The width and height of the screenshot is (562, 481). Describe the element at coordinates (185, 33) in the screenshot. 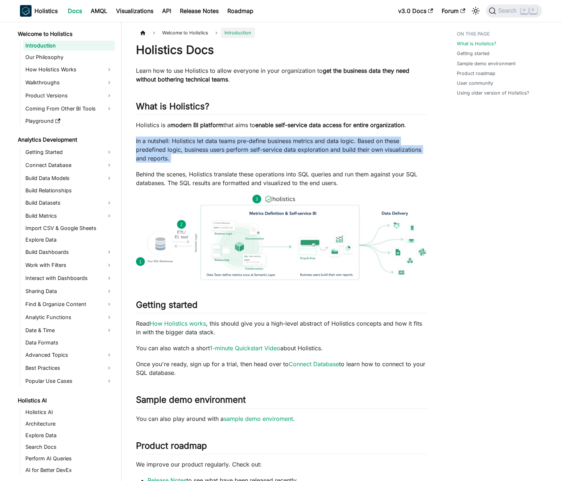

I see `span: Welcome to Holistics` at that location.